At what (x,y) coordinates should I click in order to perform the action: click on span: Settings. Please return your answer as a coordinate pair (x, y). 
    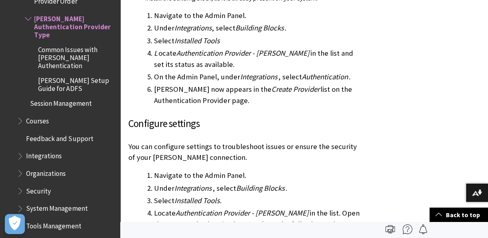
    Looking at the image, I should click on (232, 224).